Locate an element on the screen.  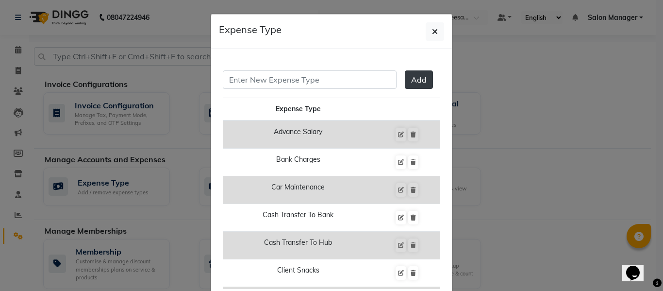
td: Cash Transfer To Bank is located at coordinates (298, 217).